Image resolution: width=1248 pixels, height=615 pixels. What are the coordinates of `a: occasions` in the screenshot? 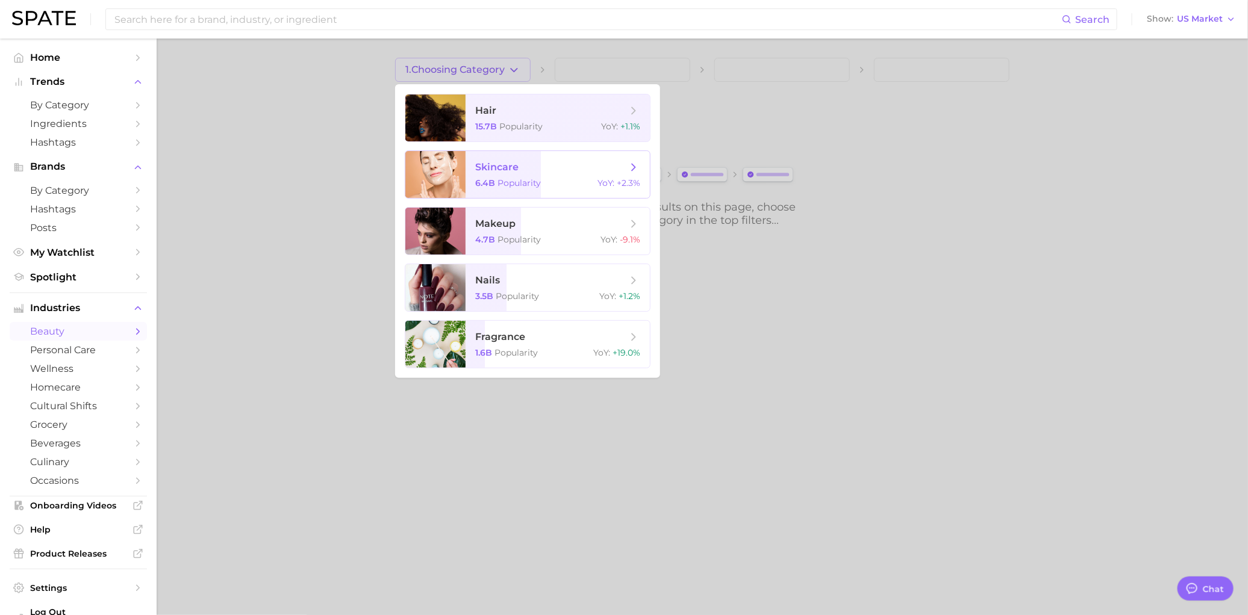 It's located at (78, 481).